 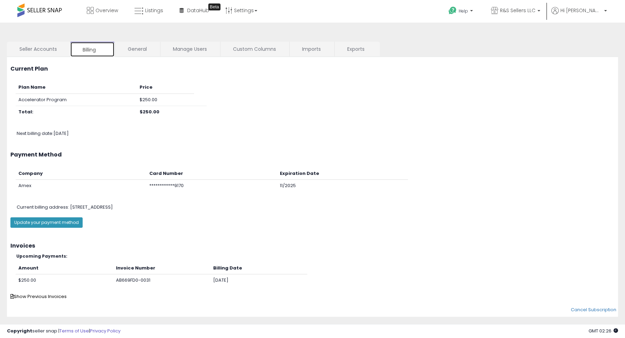 What do you see at coordinates (463, 11) in the screenshot?
I see `span: Help` at bounding box center [463, 11].